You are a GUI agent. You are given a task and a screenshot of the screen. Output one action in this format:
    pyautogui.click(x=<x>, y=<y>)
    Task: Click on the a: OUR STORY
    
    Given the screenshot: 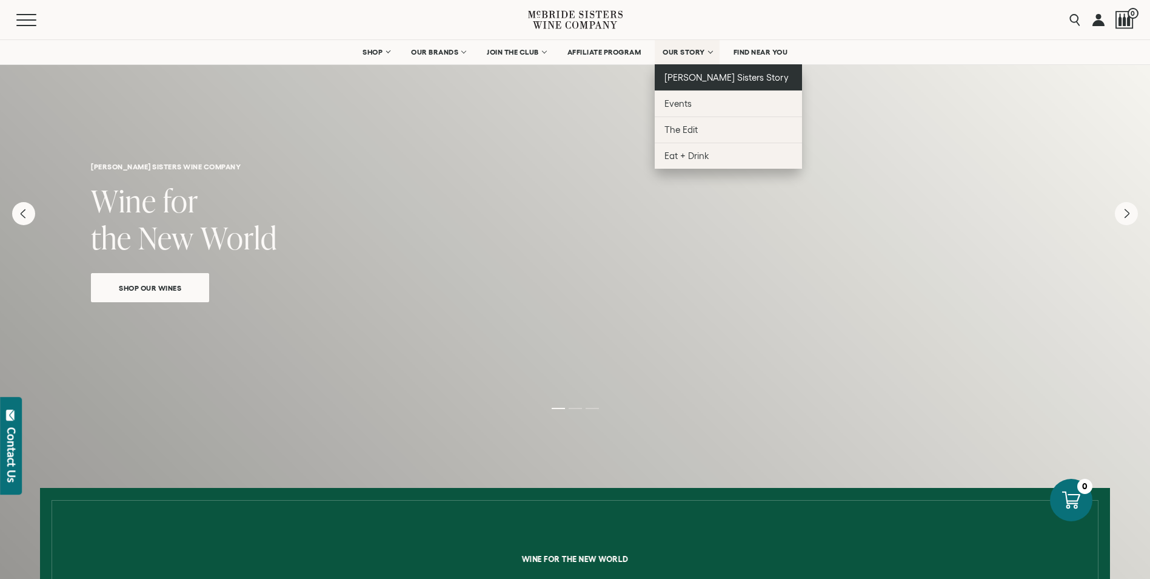 What is the action you would take?
    pyautogui.click(x=687, y=52)
    